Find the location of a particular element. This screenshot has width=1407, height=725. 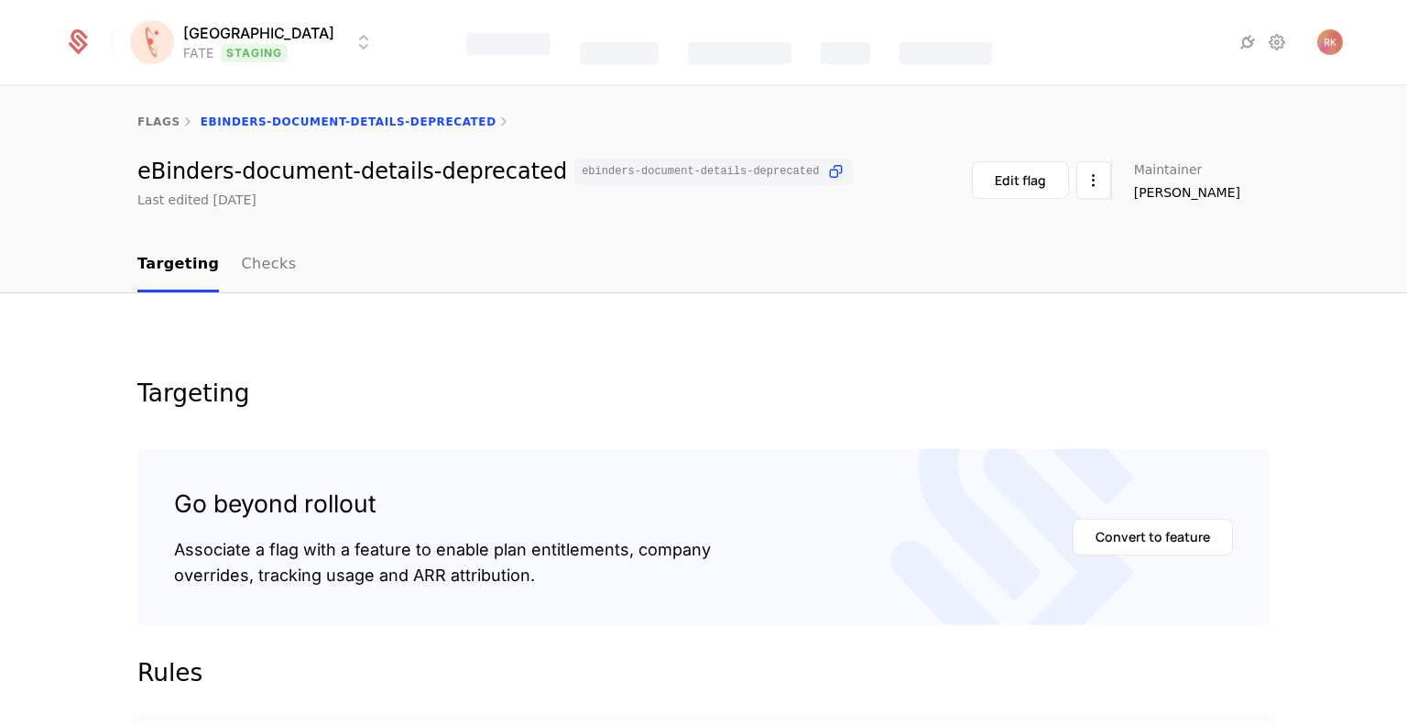

img: Florence is located at coordinates (152, 42).